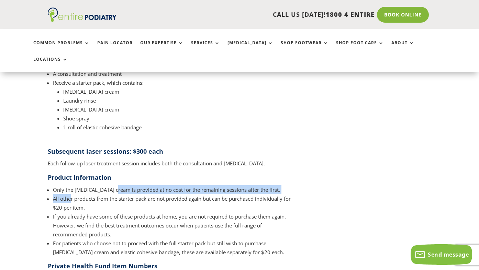  What do you see at coordinates (82, 20) in the screenshot?
I see `a: Entire Podiatry` at bounding box center [82, 20].